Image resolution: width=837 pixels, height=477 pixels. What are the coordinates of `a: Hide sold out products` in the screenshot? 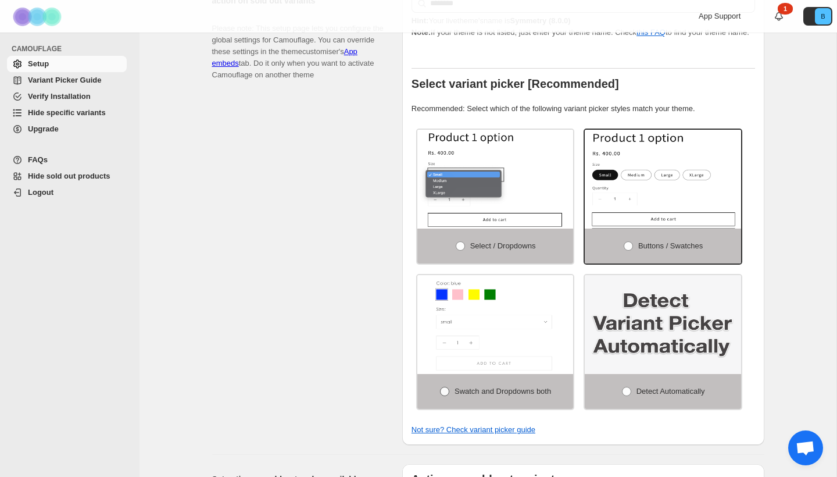 It's located at (67, 176).